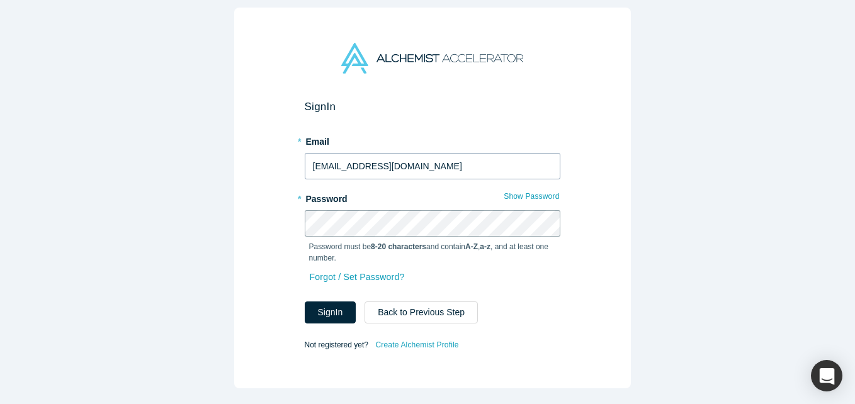 This screenshot has width=855, height=404. What do you see at coordinates (485, 247) in the screenshot?
I see `strong: a-z` at bounding box center [485, 247].